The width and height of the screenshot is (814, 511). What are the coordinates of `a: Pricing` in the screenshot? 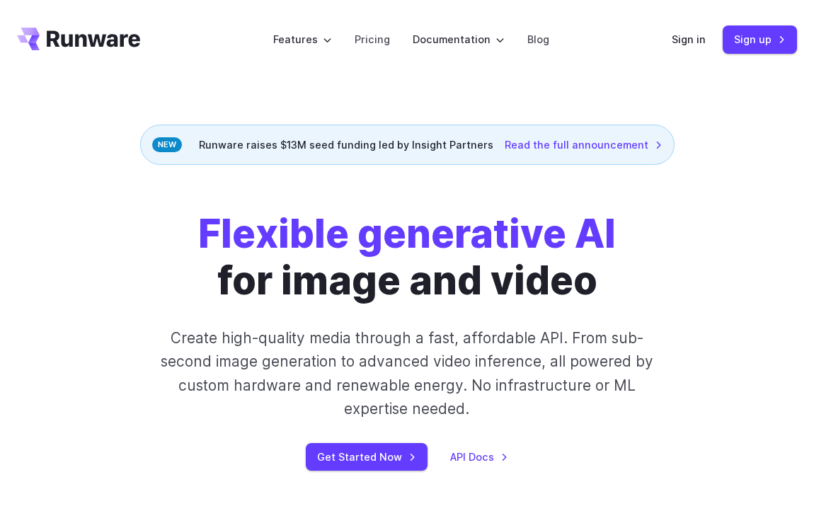 It's located at (372, 39).